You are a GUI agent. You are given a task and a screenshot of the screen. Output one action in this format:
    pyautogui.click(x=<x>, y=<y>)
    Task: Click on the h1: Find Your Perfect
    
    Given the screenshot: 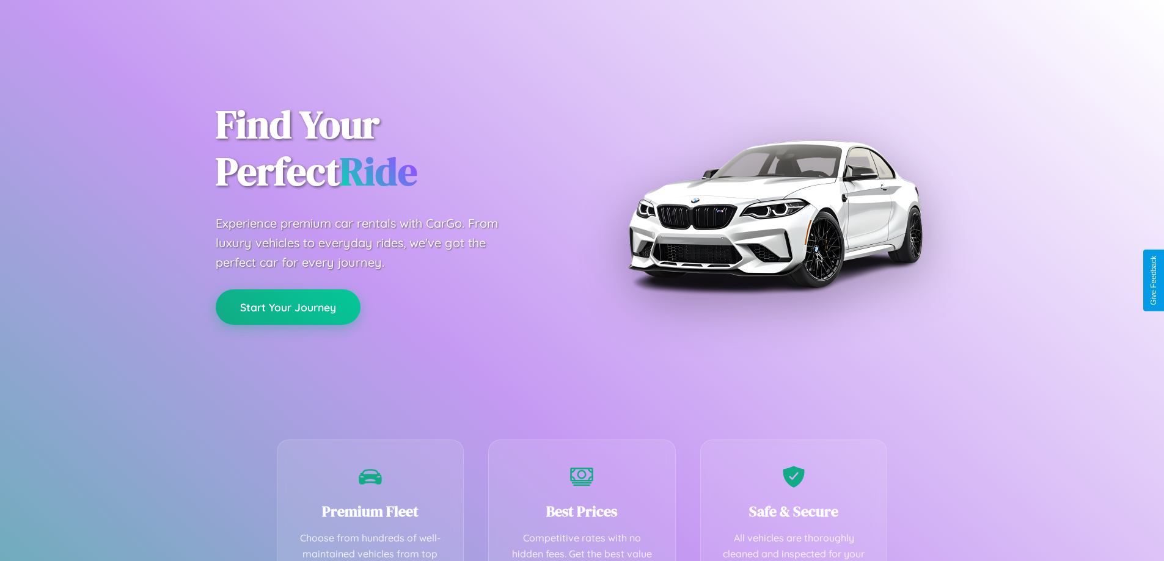 What is the action you would take?
    pyautogui.click(x=390, y=148)
    